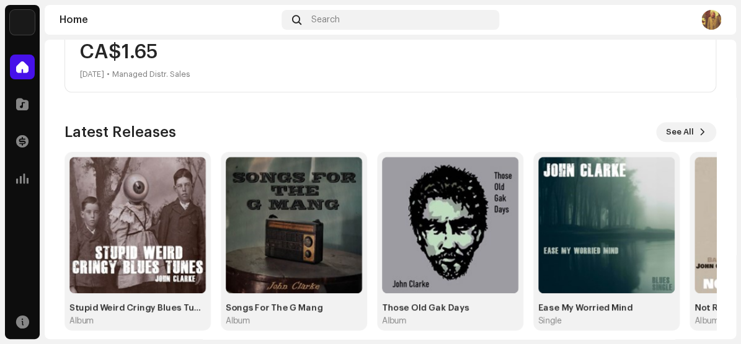  Describe the element at coordinates (168, 20) in the screenshot. I see `div: Home` at that location.